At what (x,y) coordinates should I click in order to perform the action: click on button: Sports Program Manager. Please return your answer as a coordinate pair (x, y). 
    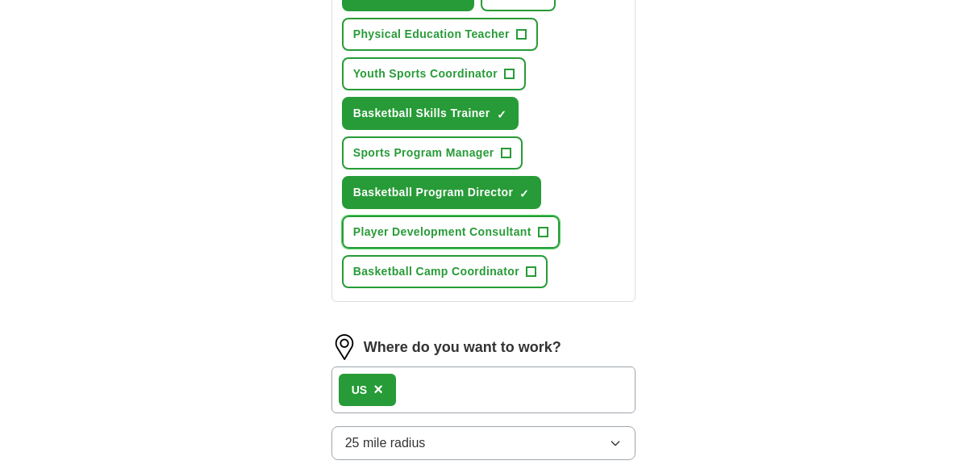
    Looking at the image, I should click on (432, 152).